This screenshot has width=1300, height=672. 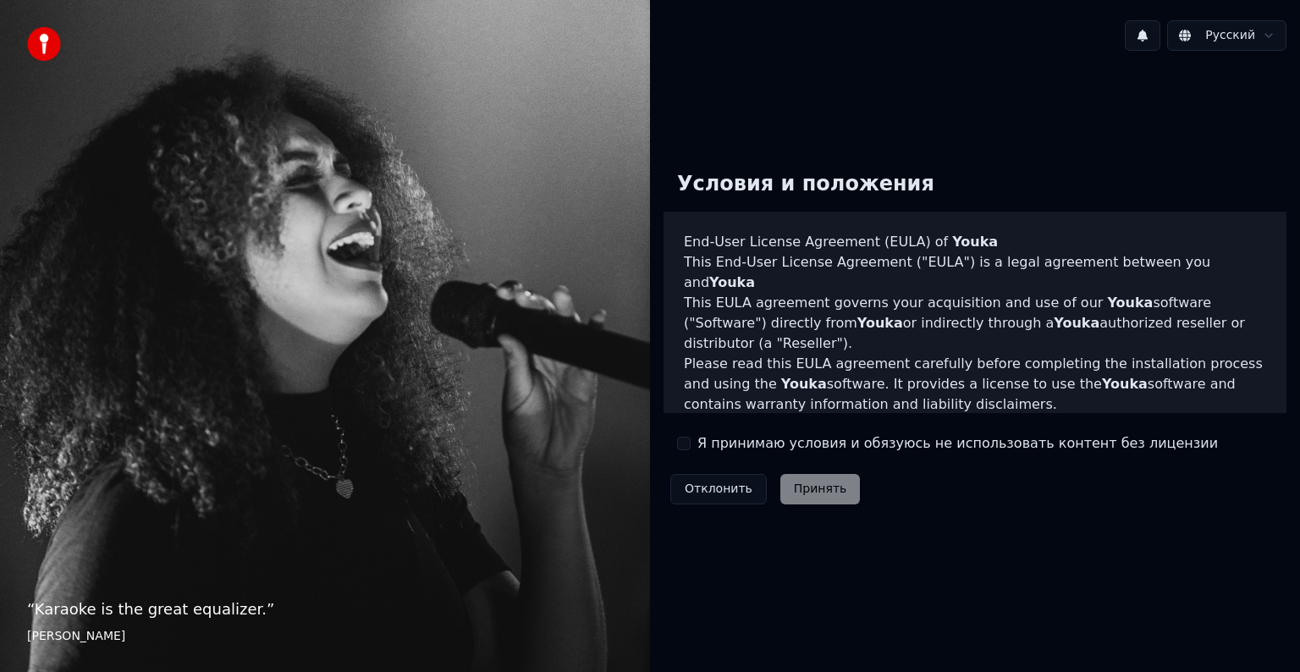 What do you see at coordinates (957, 444) in the screenshot?
I see `label: Я принимаю условия и обязуюсь не использовать контент без лицензии` at bounding box center [957, 444].